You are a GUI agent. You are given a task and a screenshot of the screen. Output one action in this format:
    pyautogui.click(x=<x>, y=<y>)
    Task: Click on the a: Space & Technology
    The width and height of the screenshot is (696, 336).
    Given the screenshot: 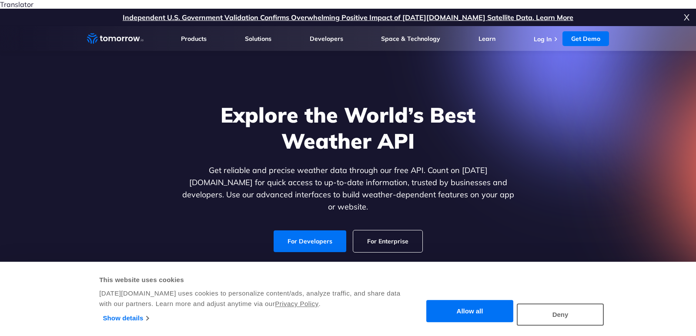 What is the action you would take?
    pyautogui.click(x=411, y=39)
    